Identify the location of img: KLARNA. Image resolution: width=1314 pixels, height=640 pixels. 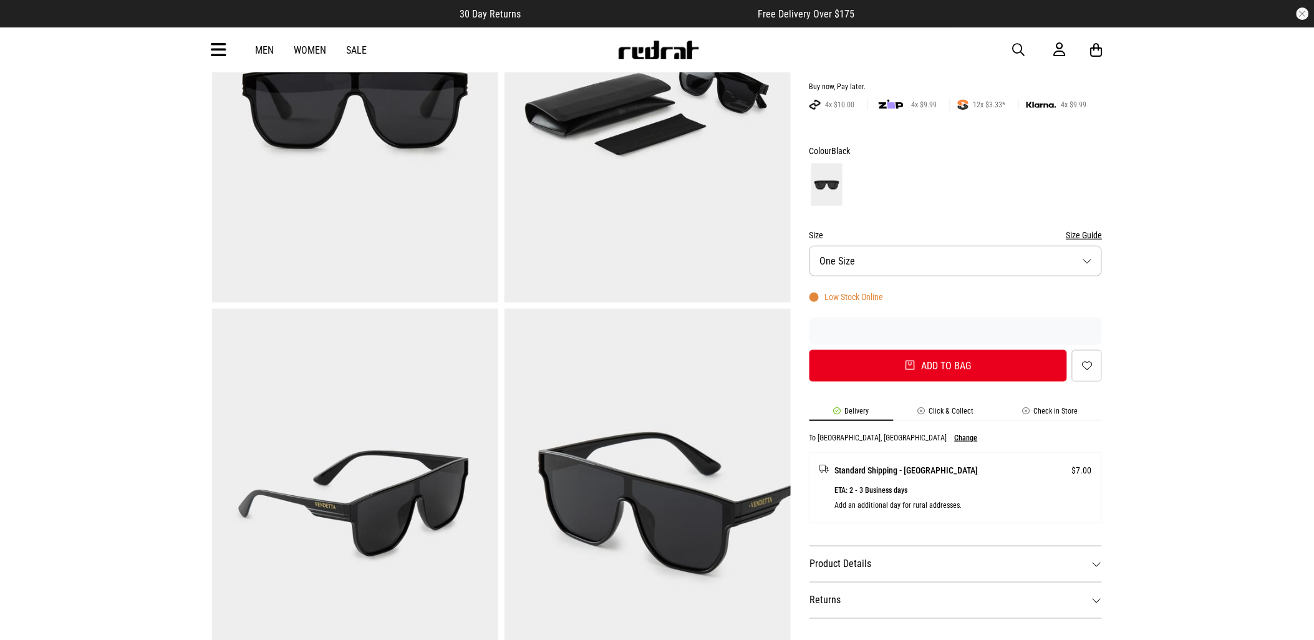
(1042, 105).